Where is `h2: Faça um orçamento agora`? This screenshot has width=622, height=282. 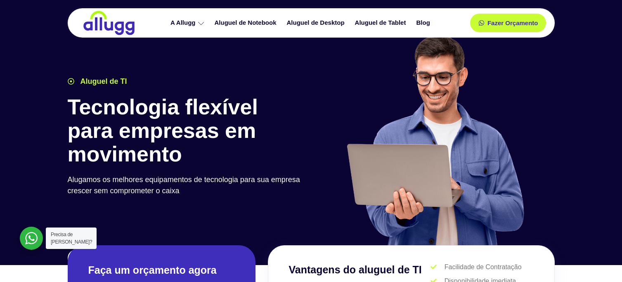
h2: Faça um orçamento agora is located at coordinates (161, 270).